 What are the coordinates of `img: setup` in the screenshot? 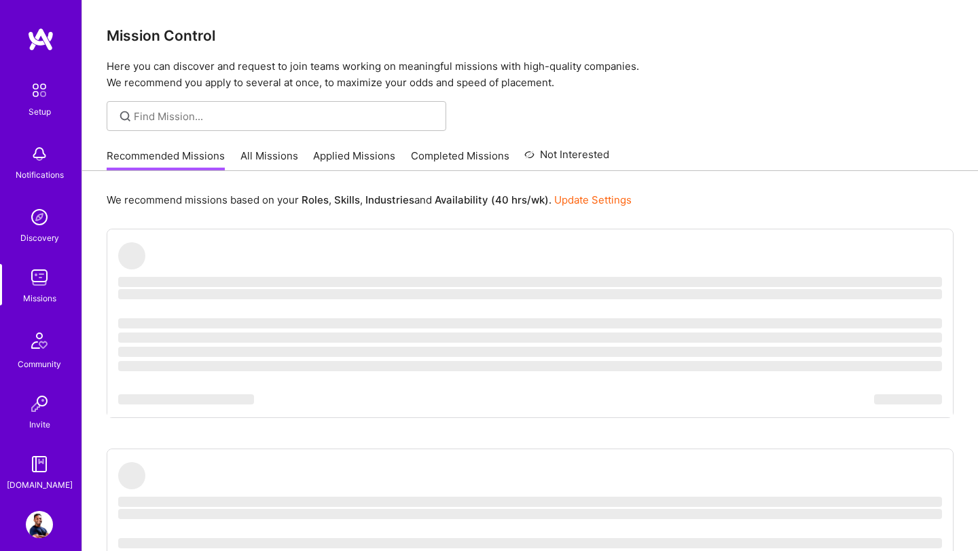 It's located at (39, 90).